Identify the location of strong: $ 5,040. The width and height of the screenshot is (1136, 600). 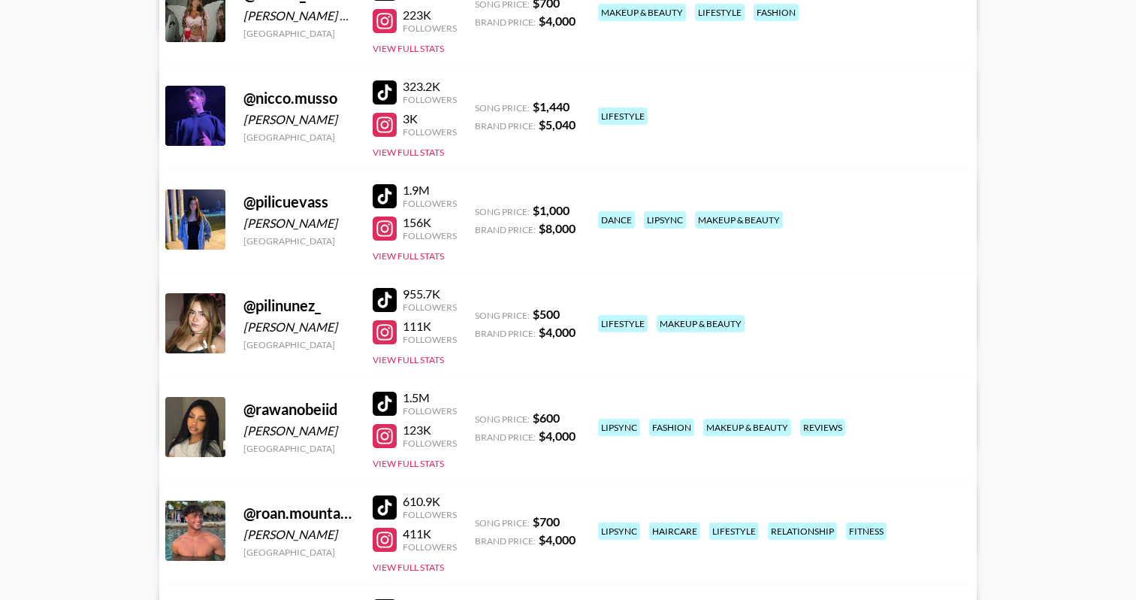
(557, 124).